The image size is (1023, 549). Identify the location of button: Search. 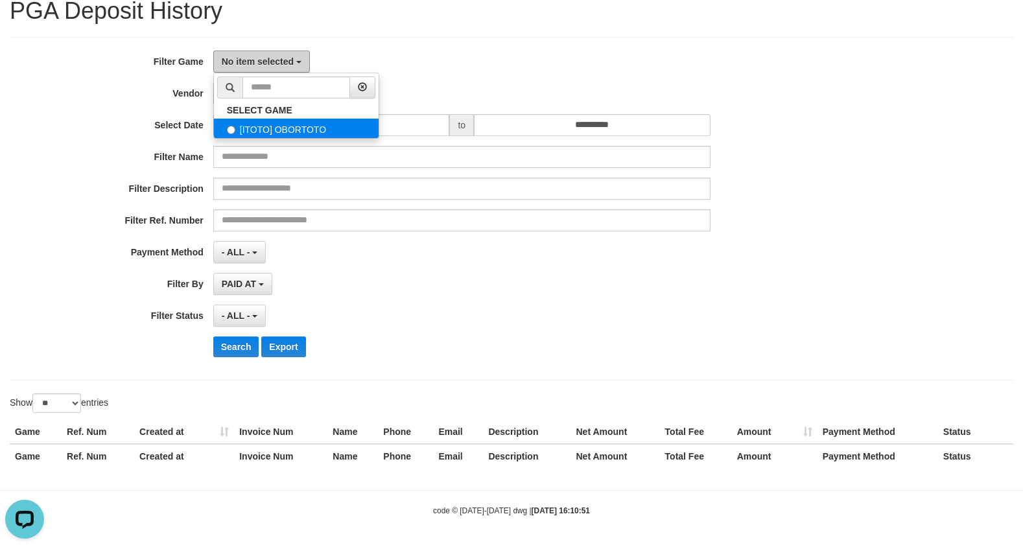
(236, 347).